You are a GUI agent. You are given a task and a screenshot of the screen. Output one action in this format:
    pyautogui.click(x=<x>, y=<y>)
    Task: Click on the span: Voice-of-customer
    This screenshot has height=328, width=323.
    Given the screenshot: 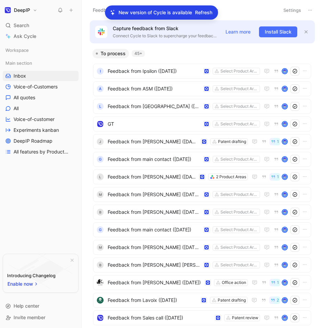 What is the action you would take?
    pyautogui.click(x=34, y=119)
    